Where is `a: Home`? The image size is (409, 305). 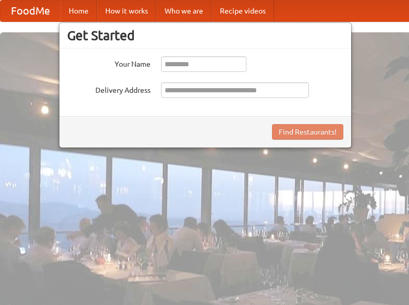
a: Home is located at coordinates (79, 11).